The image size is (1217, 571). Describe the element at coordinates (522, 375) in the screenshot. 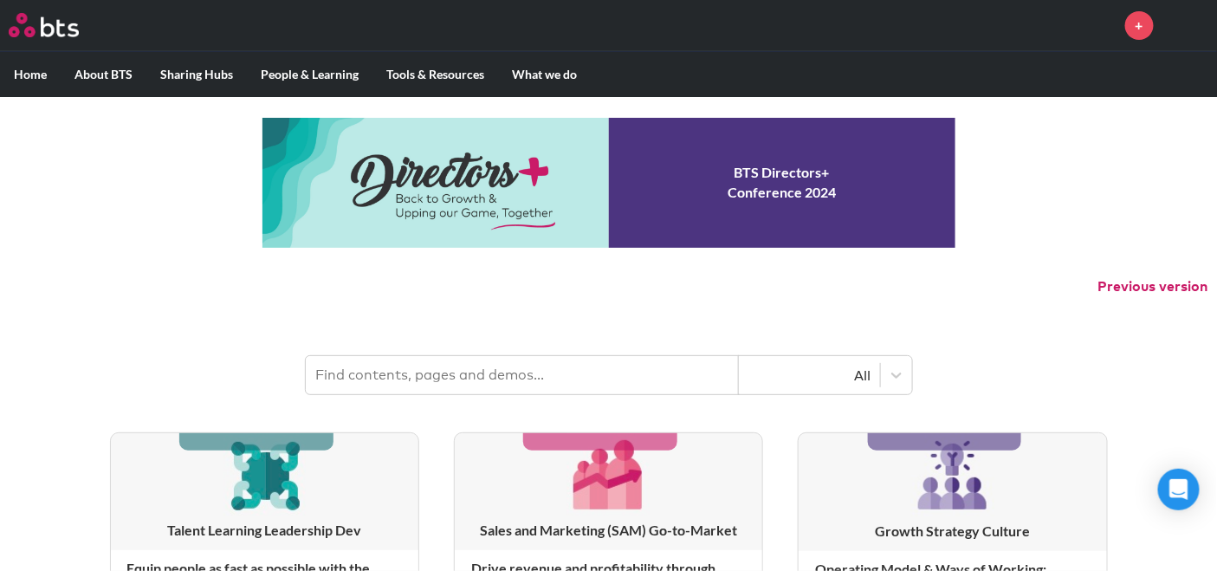

I see `input: Find contents, pages and demos...` at that location.